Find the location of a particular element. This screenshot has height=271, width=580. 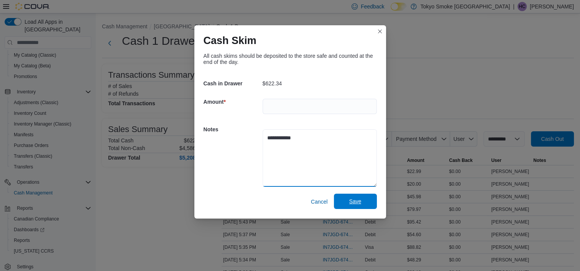

h5: Cash in Drawer is located at coordinates (232, 84).